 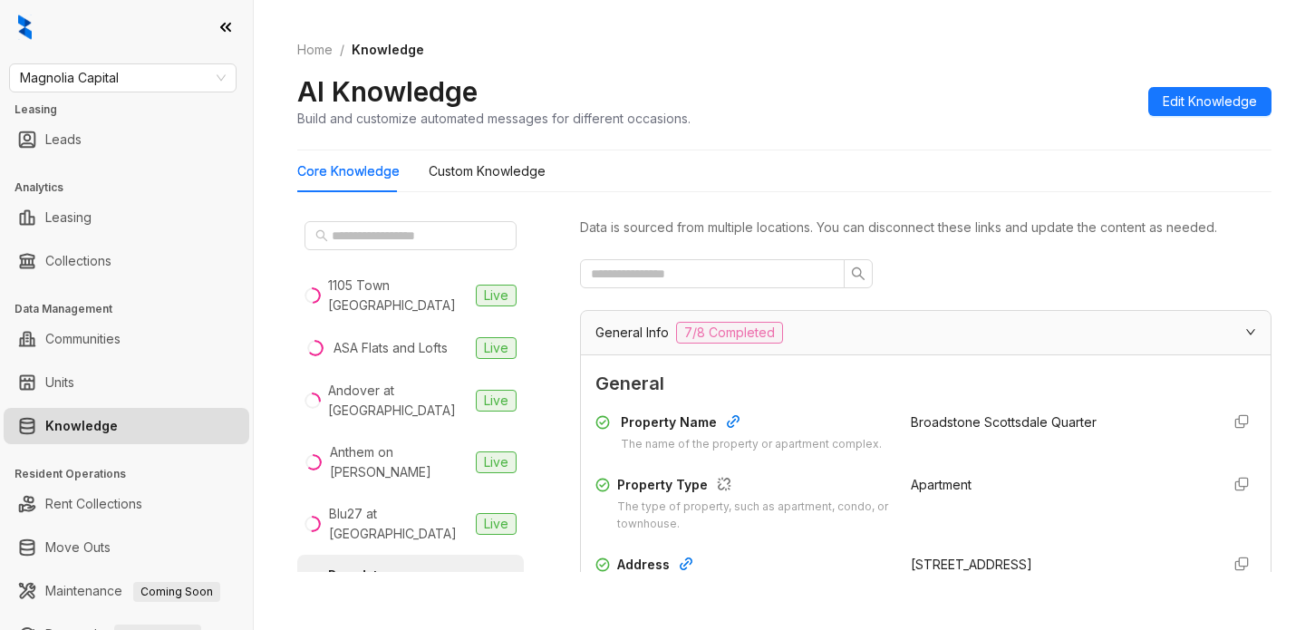 I want to click on li: Maintenance, so click(x=126, y=591).